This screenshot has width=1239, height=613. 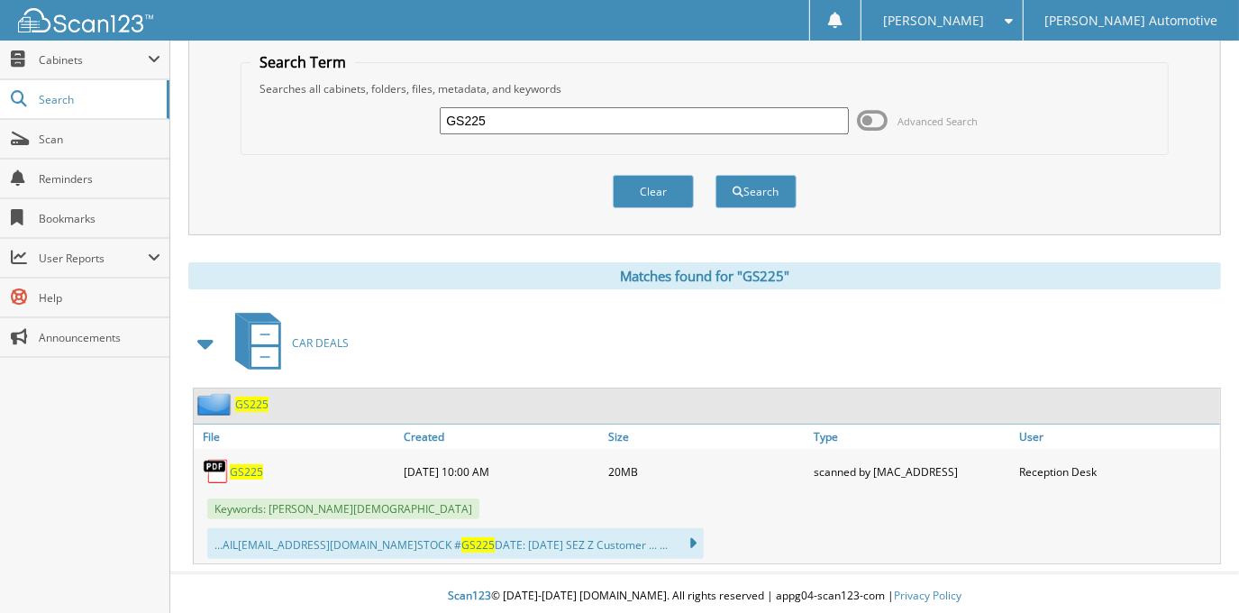 What do you see at coordinates (99, 297) in the screenshot?
I see `span: Help` at bounding box center [99, 297].